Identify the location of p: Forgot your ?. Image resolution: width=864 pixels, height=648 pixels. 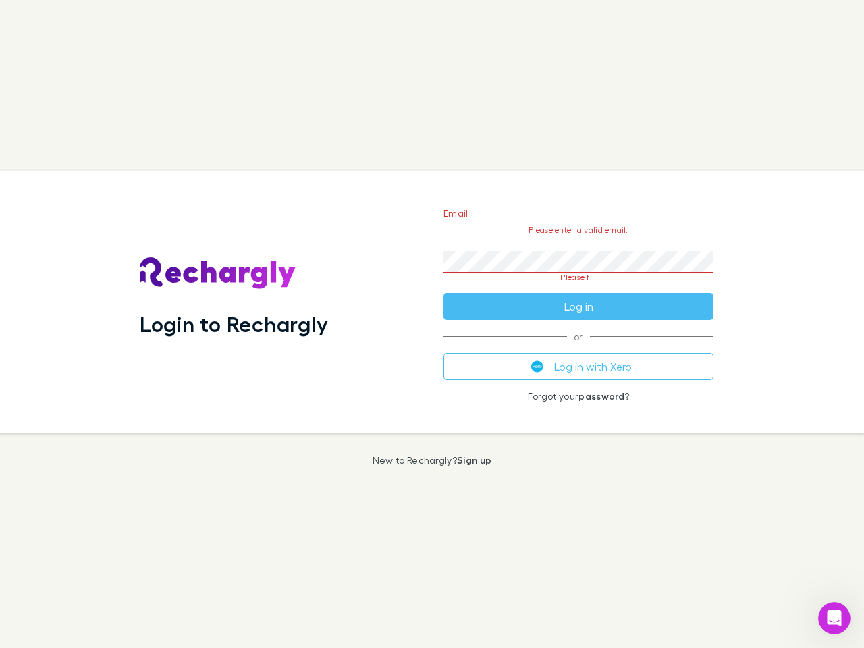
(578, 396).